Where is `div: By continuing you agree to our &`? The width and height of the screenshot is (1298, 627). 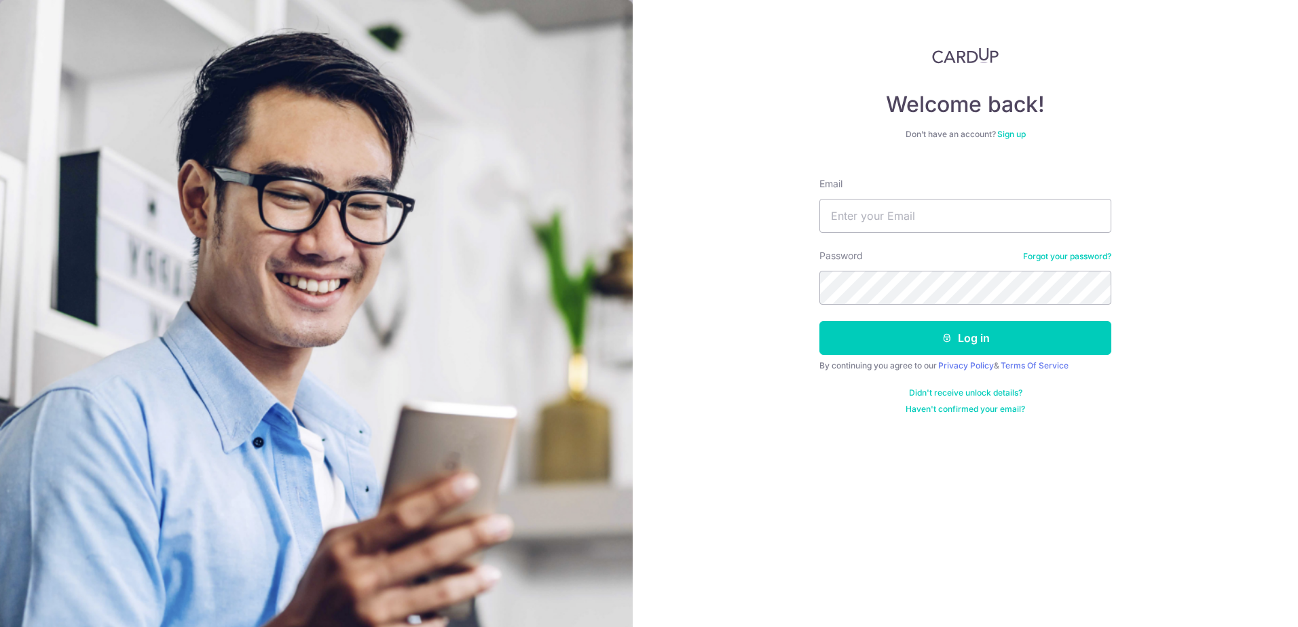
div: By continuing you agree to our & is located at coordinates (965, 366).